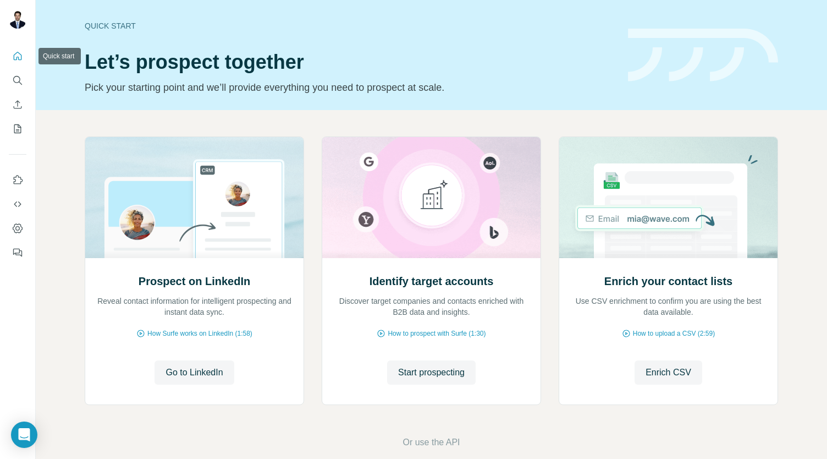  Describe the element at coordinates (668, 306) in the screenshot. I see `p: Use CSV enrichment to confirm you are using the best data available.` at that location.